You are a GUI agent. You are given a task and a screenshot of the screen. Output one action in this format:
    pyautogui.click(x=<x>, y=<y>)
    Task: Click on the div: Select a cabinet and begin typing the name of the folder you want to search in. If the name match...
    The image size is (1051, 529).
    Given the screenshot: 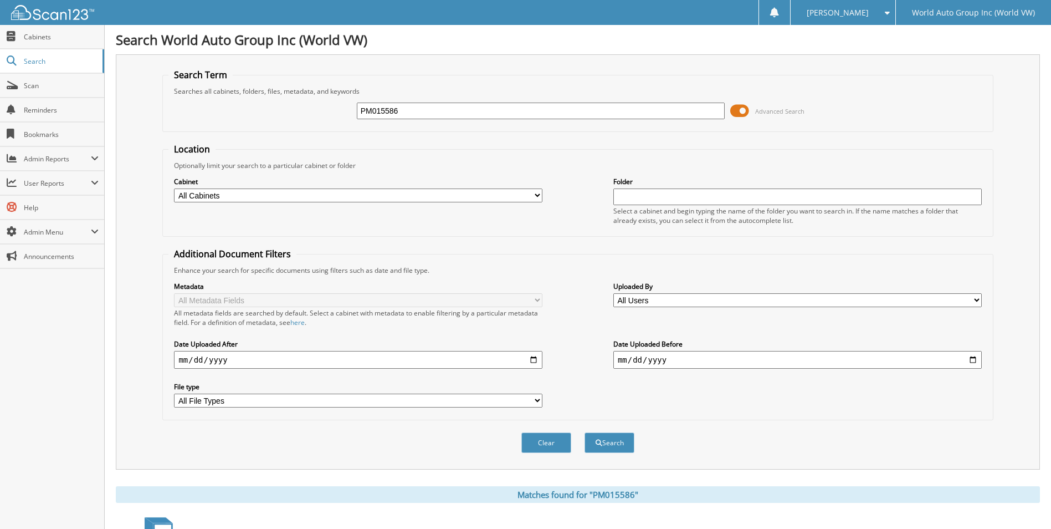 What is the action you would take?
    pyautogui.click(x=797, y=216)
    